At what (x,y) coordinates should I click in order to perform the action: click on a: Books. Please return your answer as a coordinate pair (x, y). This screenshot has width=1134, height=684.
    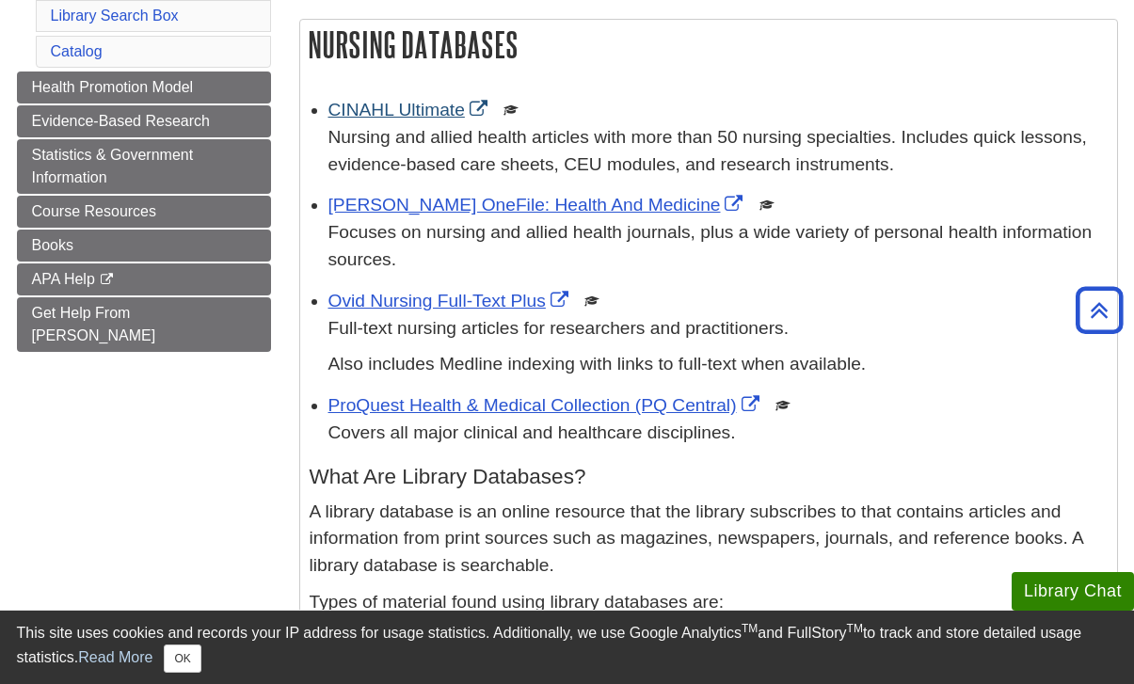
    Looking at the image, I should click on (144, 246).